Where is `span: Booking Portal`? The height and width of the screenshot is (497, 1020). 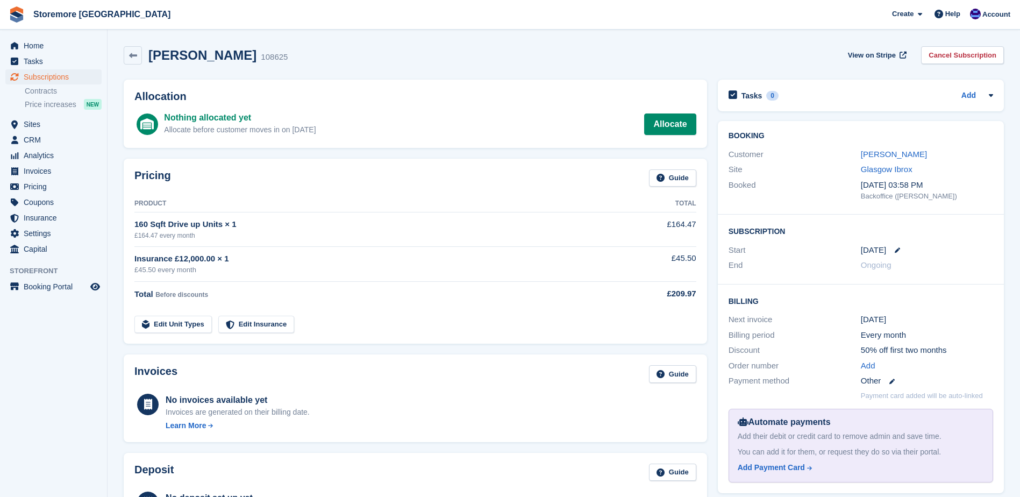
span: Booking Portal is located at coordinates (56, 287).